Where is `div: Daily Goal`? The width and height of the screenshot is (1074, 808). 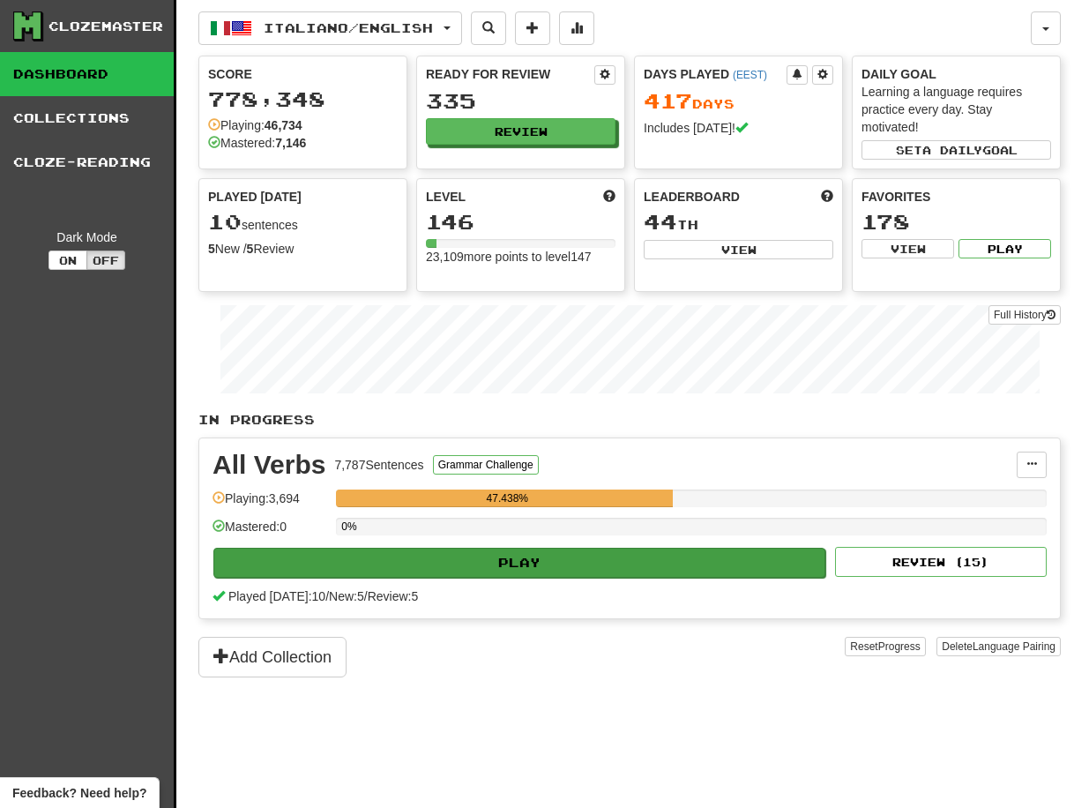 div: Daily Goal is located at coordinates (956, 74).